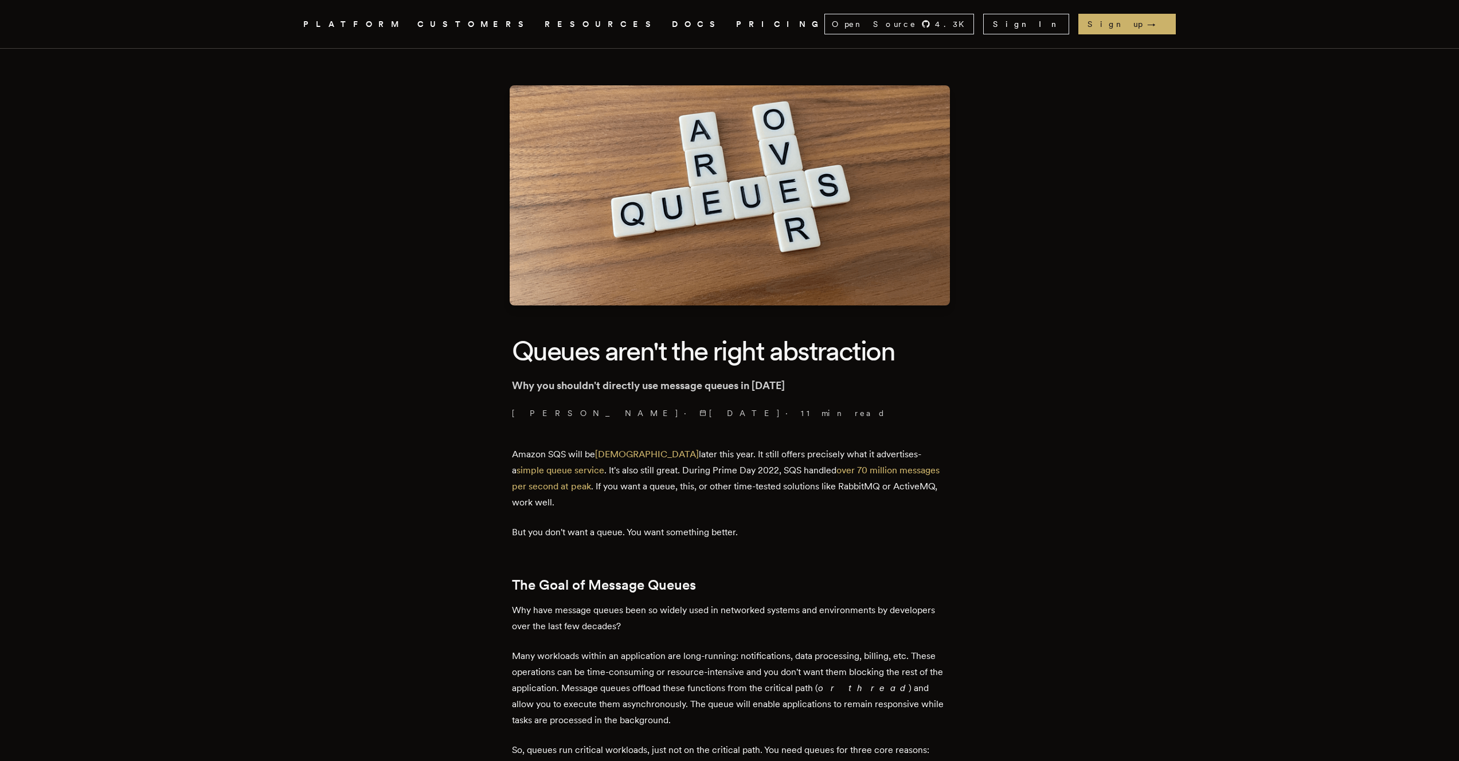 Image resolution: width=1459 pixels, height=761 pixels. What do you see at coordinates (863, 688) in the screenshot?
I see `em: or thread` at bounding box center [863, 688].